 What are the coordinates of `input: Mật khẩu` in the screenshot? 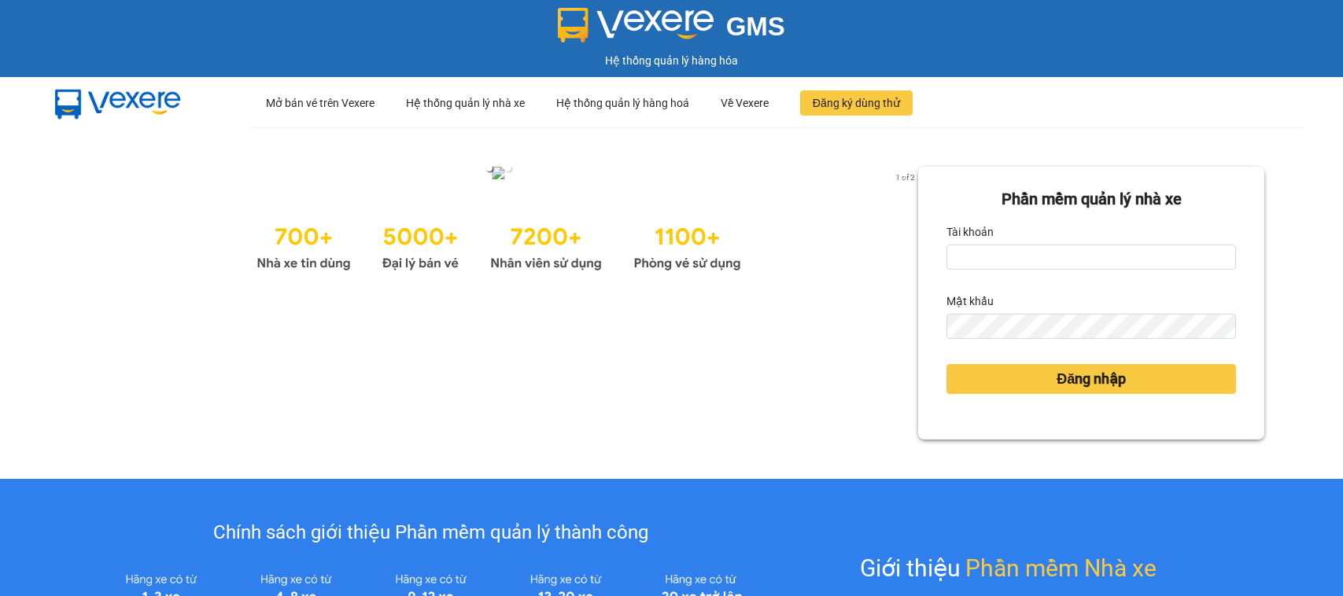 It's located at (1091, 327).